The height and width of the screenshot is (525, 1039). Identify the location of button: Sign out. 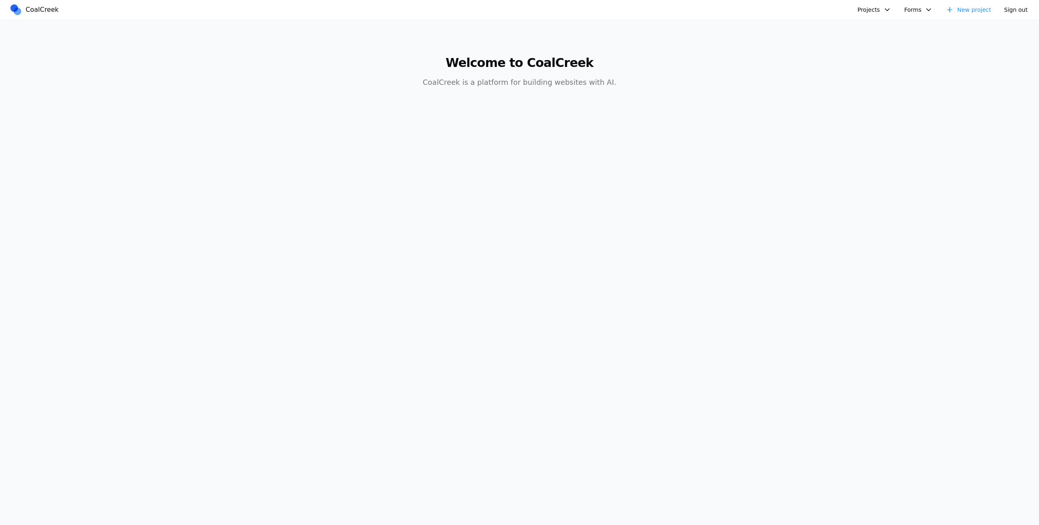
(1016, 10).